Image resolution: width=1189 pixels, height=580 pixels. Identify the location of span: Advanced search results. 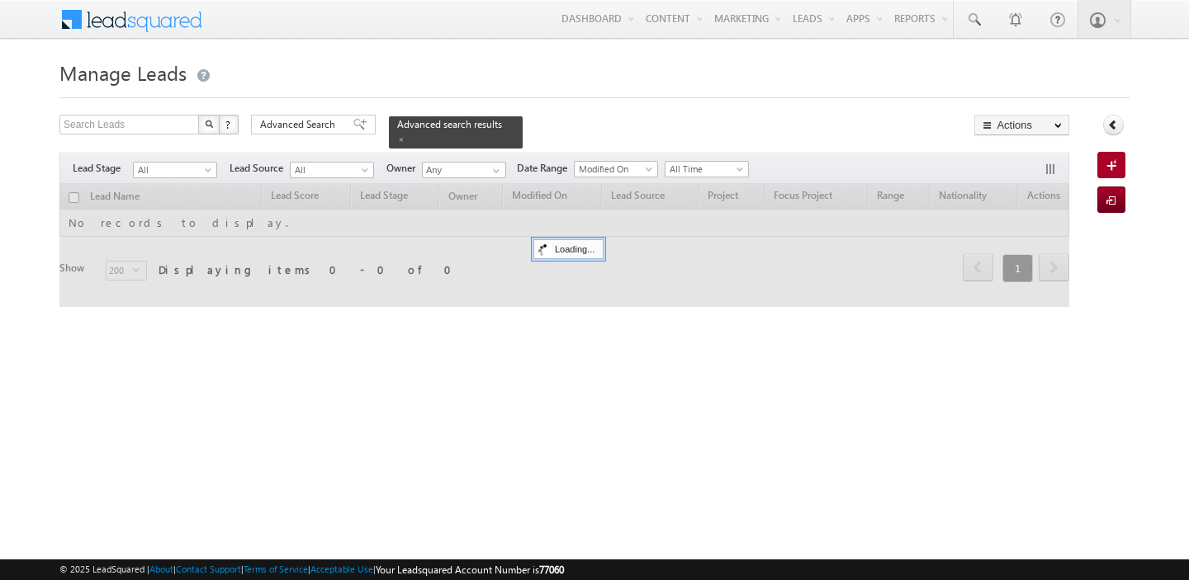
(449, 124).